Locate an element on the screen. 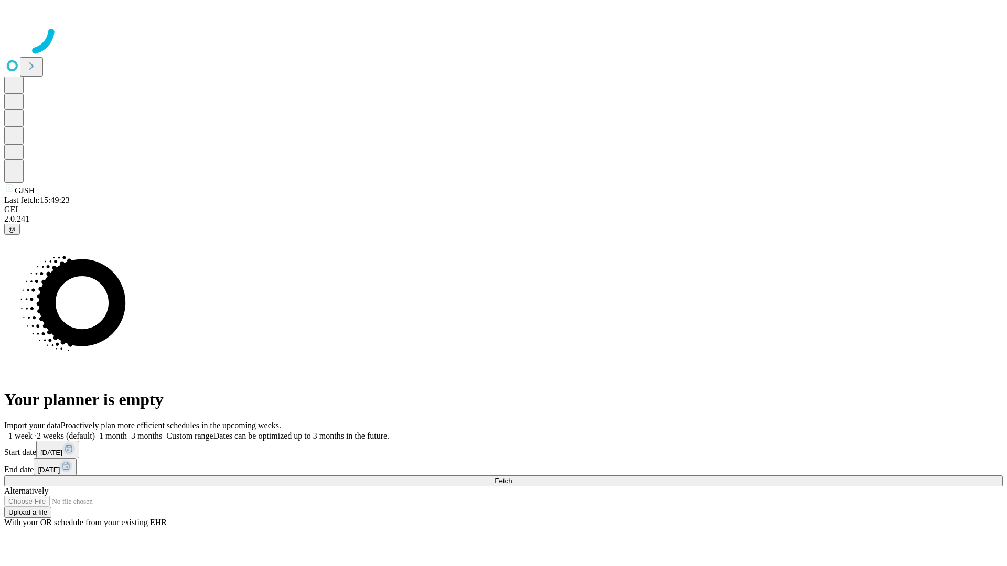 The height and width of the screenshot is (566, 1007). span: Alternatively is located at coordinates (26, 491).